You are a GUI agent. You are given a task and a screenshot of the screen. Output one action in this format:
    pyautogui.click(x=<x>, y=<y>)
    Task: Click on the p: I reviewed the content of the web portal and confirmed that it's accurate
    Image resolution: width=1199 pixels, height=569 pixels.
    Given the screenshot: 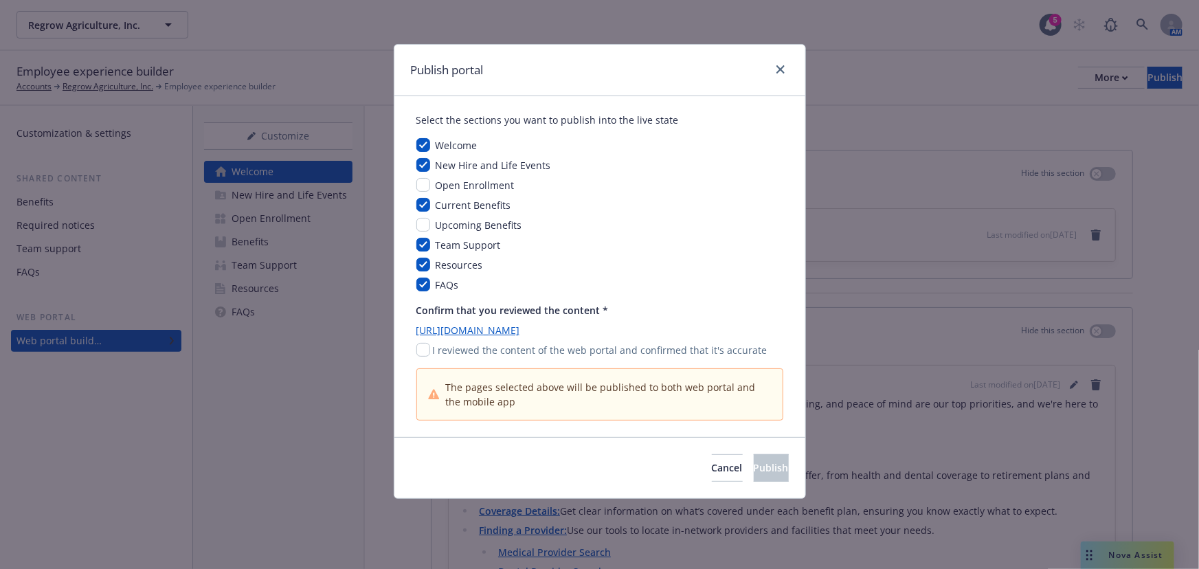 What is the action you would take?
    pyautogui.click(x=600, y=350)
    